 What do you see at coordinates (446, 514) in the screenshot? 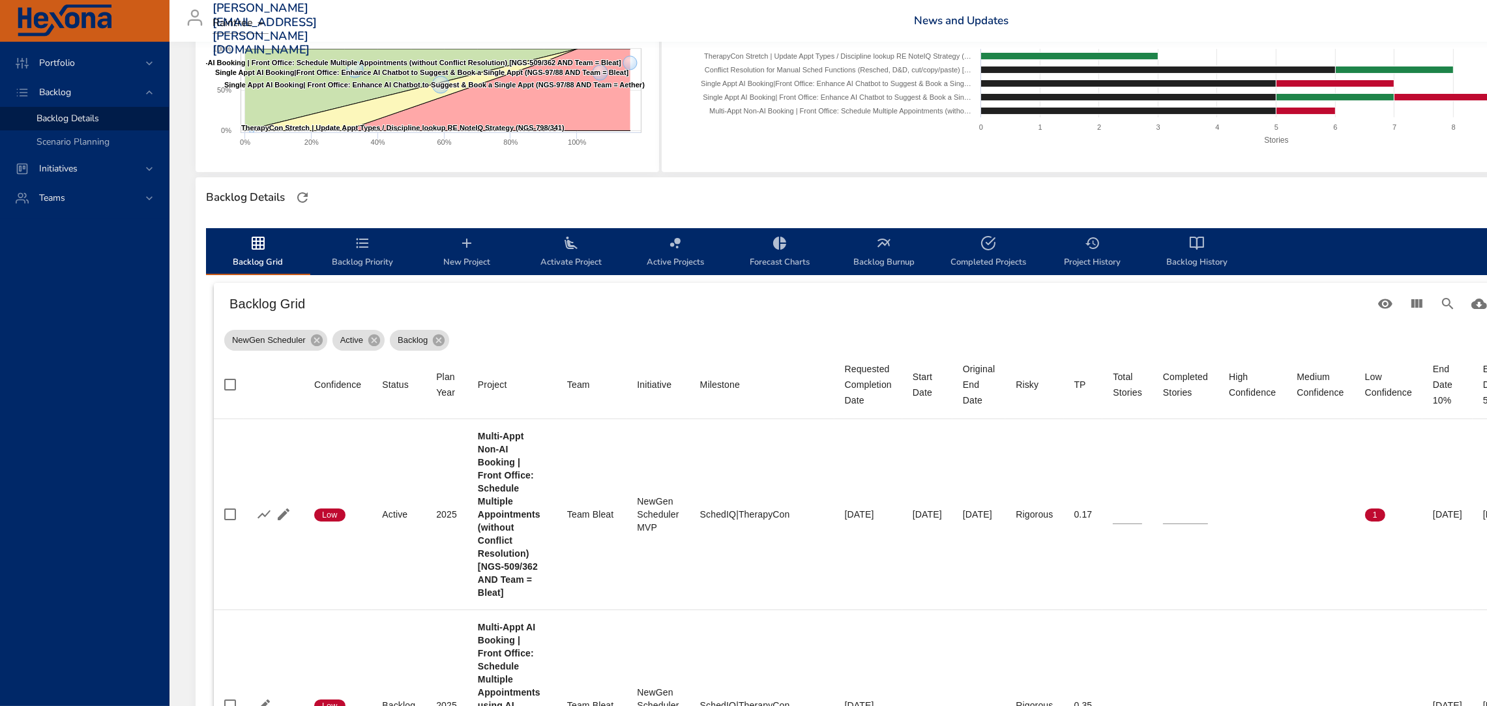
I see `div: 2025` at bounding box center [446, 514].